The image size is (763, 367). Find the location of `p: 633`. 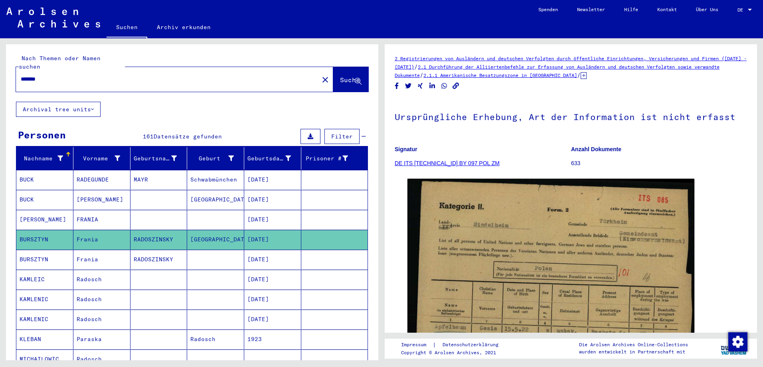

p: 633 is located at coordinates (659, 163).